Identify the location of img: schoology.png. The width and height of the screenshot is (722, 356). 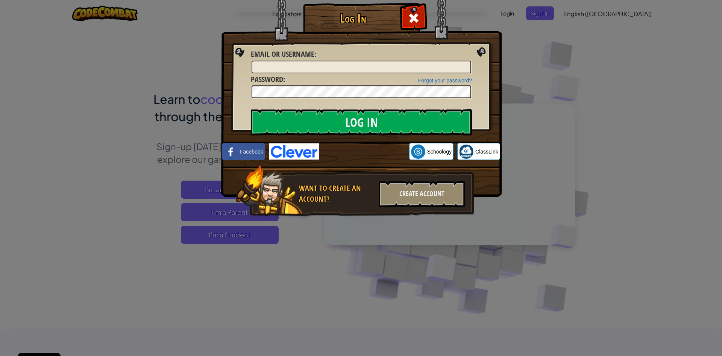
(418, 151).